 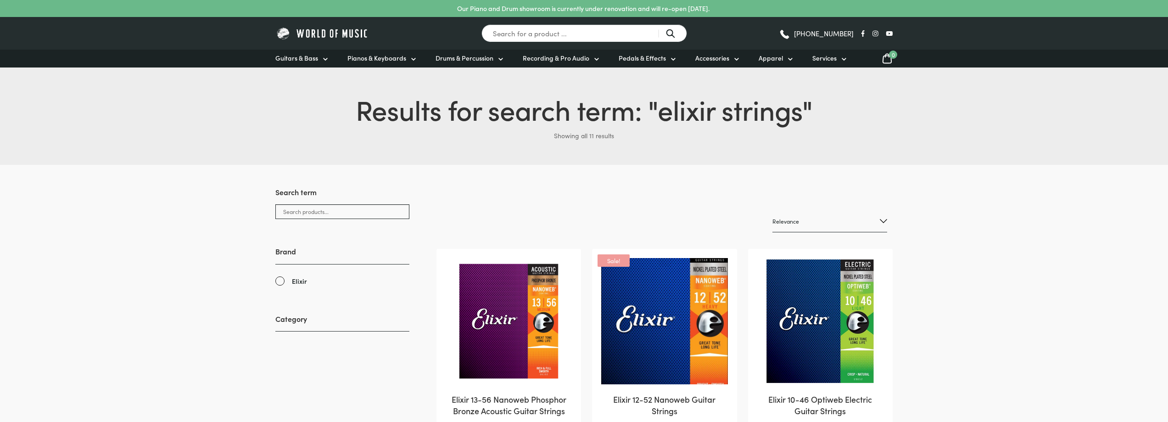 What do you see at coordinates (322, 33) in the screenshot?
I see `img: World of Music` at bounding box center [322, 33].